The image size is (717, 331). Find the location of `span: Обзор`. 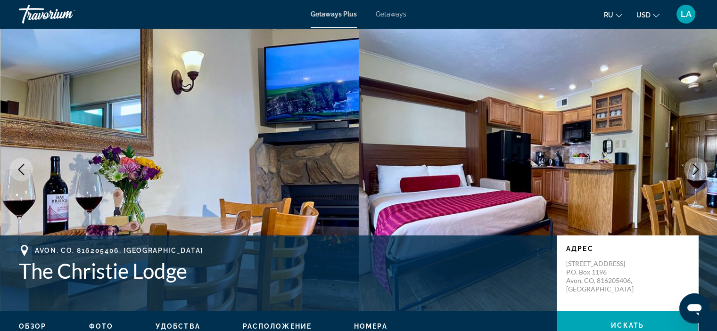

span: Обзор is located at coordinates (33, 326).